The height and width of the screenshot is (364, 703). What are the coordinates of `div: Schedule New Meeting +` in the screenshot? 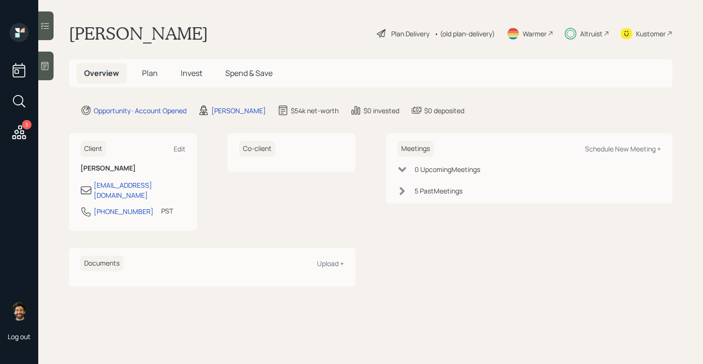 It's located at (622, 149).